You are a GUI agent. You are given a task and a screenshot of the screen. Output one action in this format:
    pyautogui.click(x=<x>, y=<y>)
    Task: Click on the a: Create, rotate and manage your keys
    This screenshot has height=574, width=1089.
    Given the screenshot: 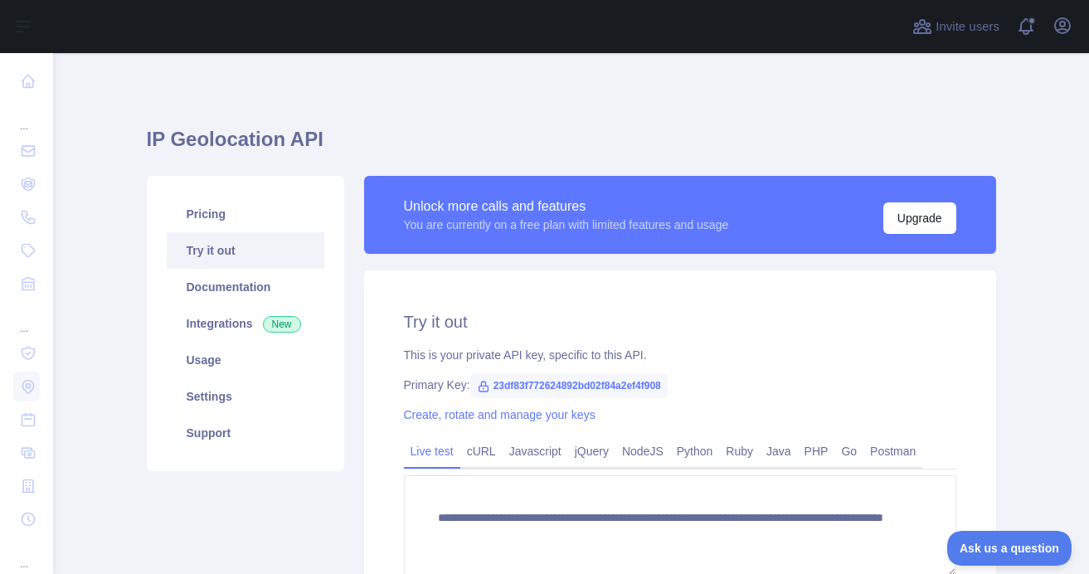 What is the action you would take?
    pyautogui.click(x=499, y=415)
    